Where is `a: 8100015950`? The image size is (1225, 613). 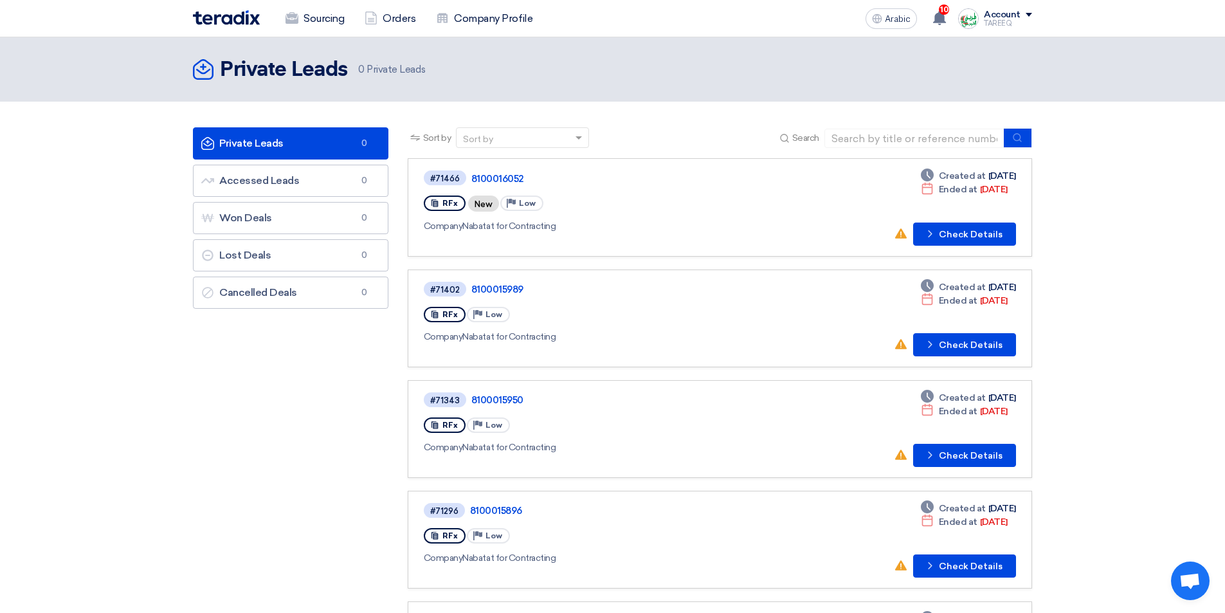 a: 8100015950 is located at coordinates (632, 400).